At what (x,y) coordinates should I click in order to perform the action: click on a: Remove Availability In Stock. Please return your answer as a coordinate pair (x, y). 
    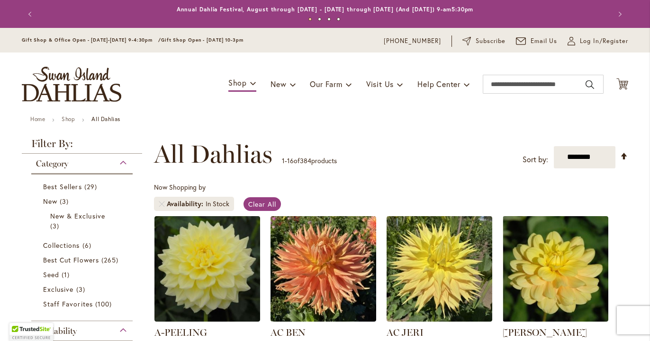
    Looking at the image, I should click on (162, 204).